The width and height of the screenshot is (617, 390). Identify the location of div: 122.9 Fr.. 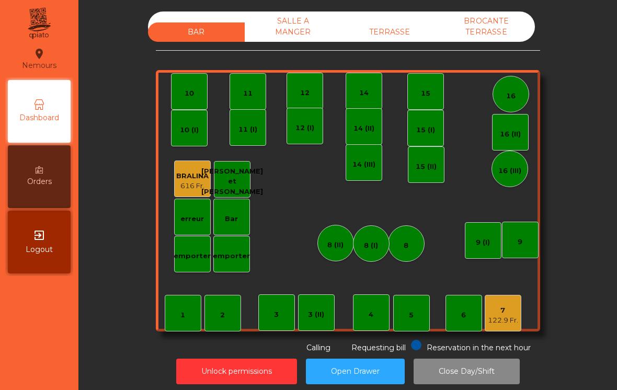
(503, 321).